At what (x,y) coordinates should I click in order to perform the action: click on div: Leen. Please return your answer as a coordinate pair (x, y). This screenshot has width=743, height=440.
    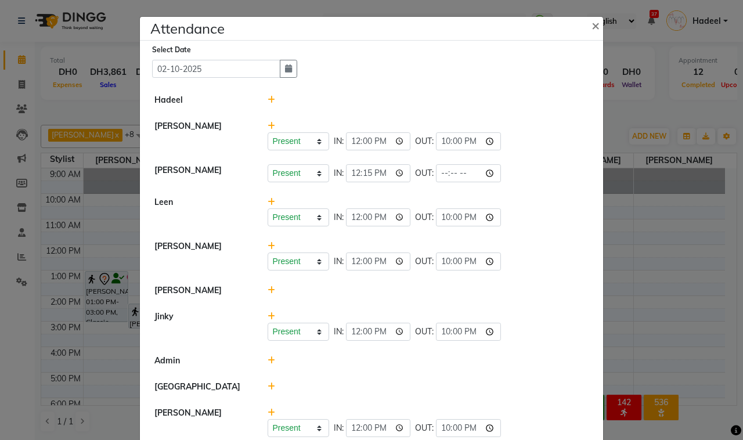
    Looking at the image, I should click on (202, 211).